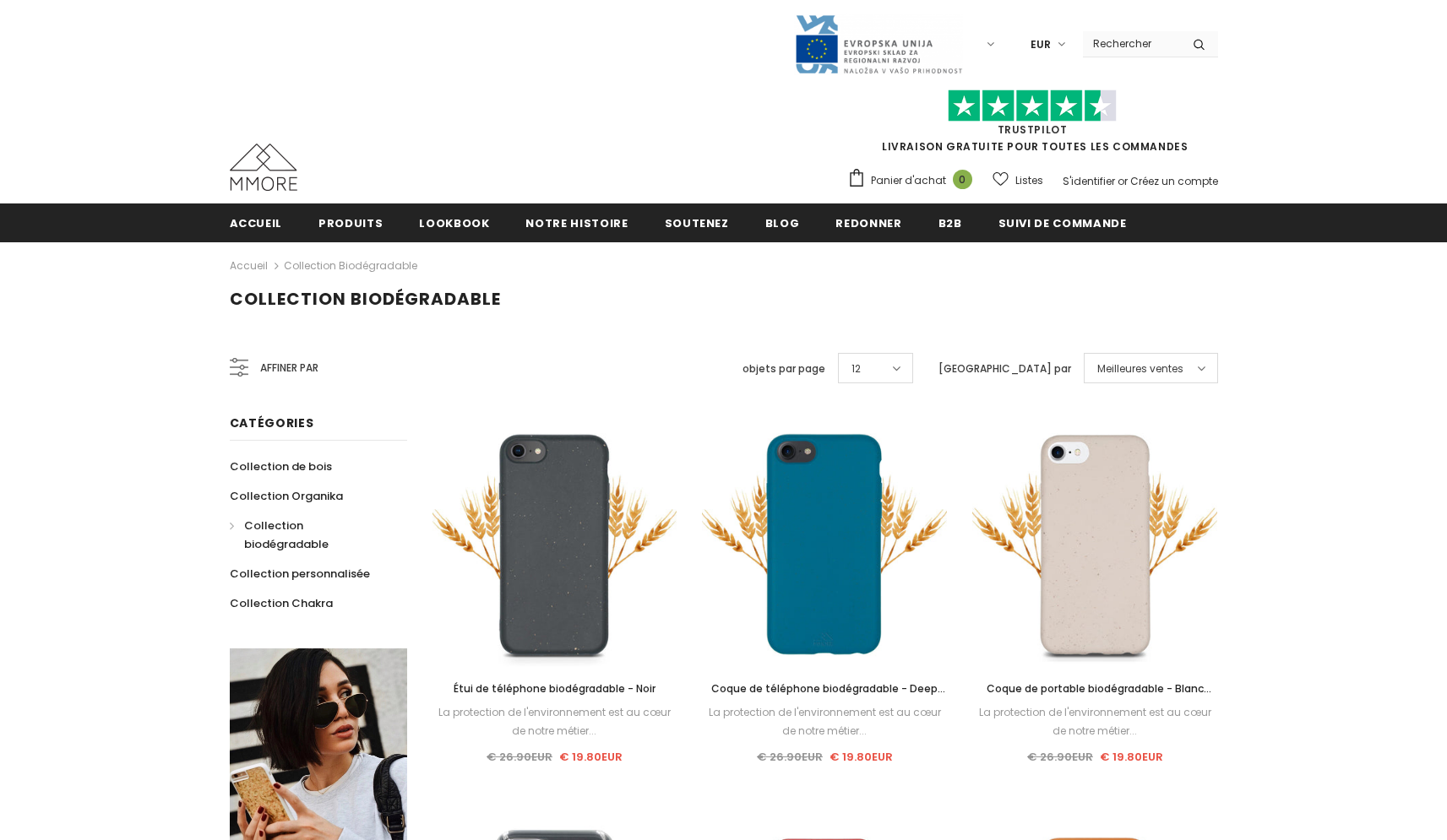 This screenshot has height=840, width=1447. I want to click on span: soutenez, so click(697, 223).